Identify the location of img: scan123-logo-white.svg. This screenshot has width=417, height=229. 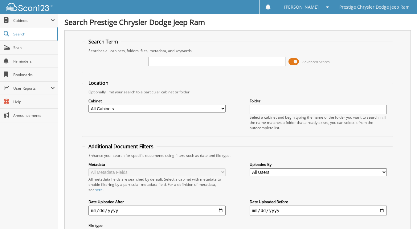
(29, 7).